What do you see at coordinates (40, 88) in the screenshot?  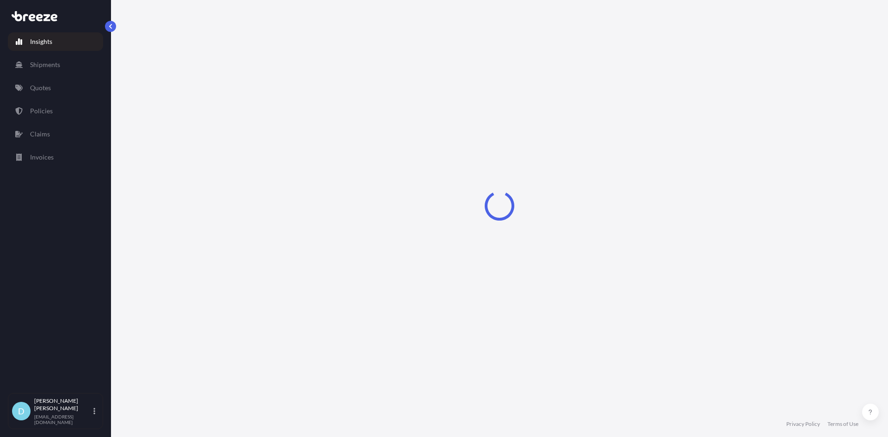 I see `p: Quotes` at bounding box center [40, 88].